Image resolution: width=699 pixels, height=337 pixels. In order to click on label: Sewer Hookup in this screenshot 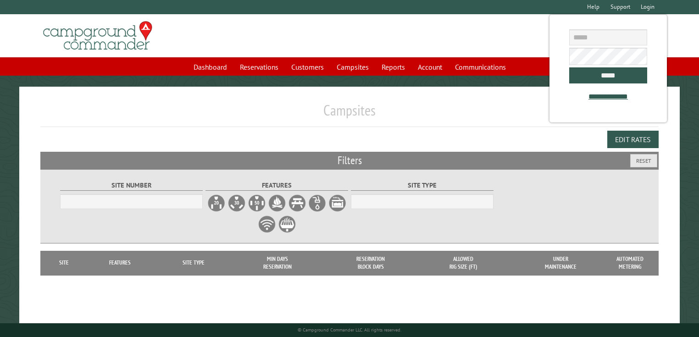, I will do `click(337, 203)`.